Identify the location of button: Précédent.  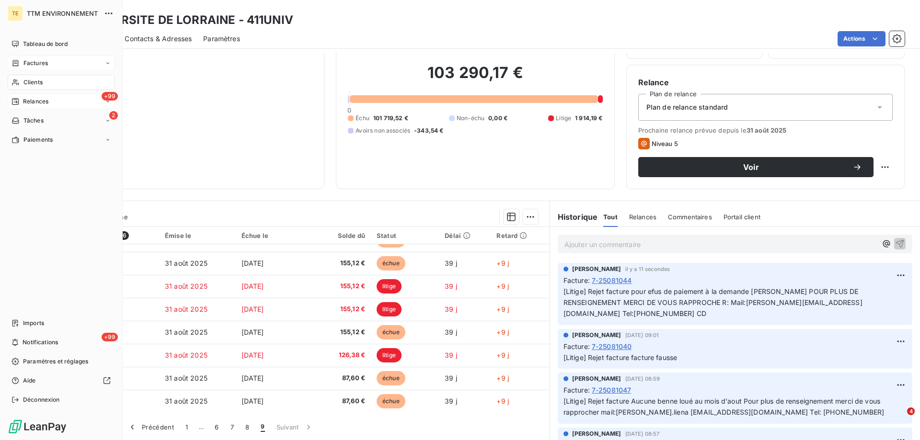
(150, 427).